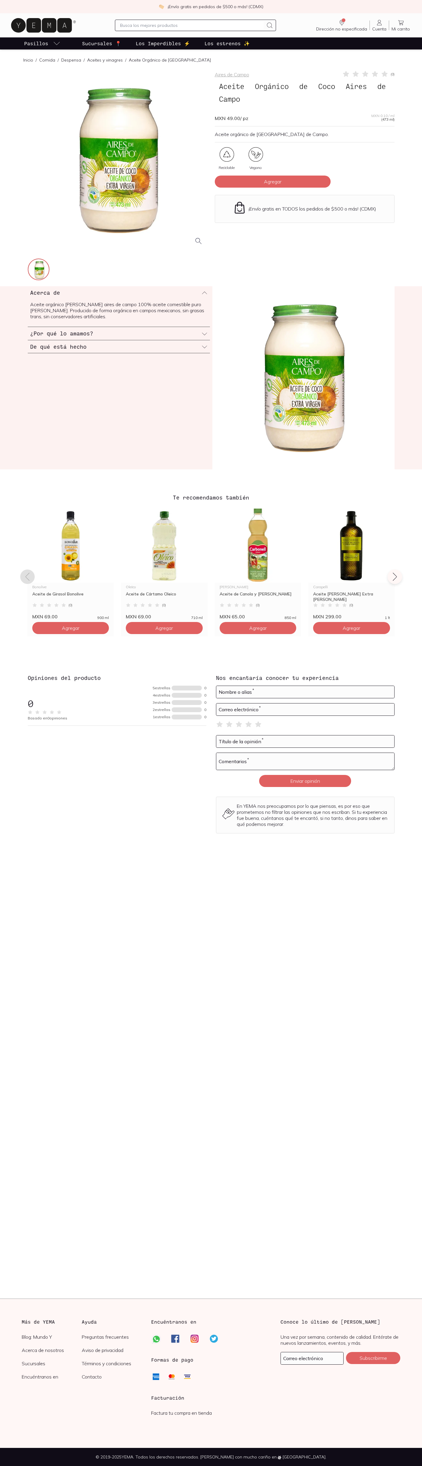 This screenshot has height=1466, width=422. Describe the element at coordinates (290, 618) in the screenshot. I see `span: 850 ml` at that location.